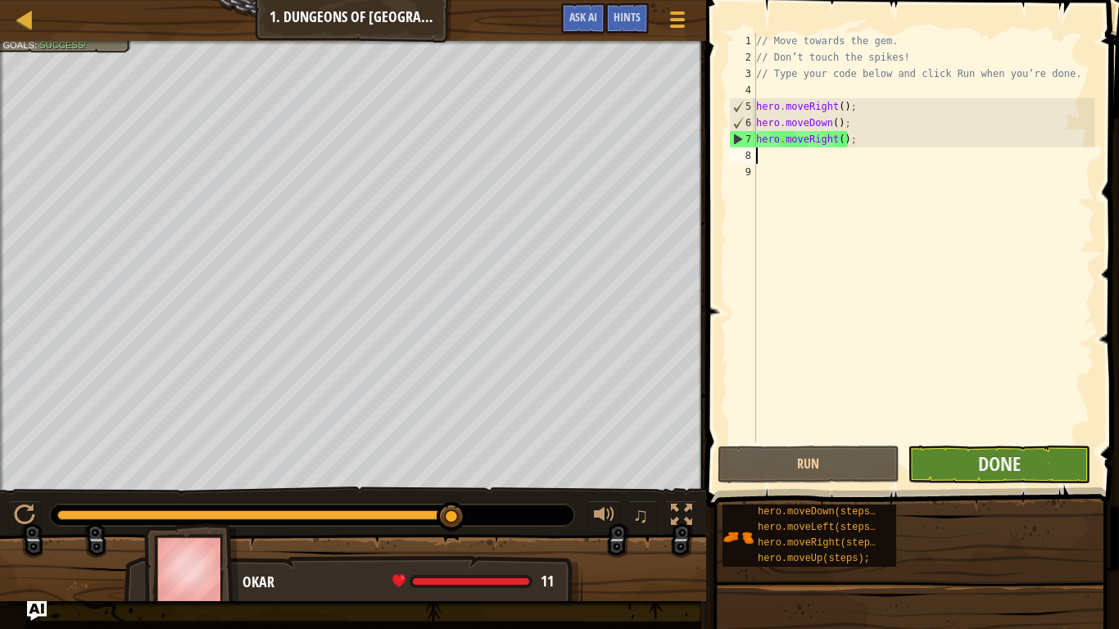  I want to click on span: Done, so click(999, 464).